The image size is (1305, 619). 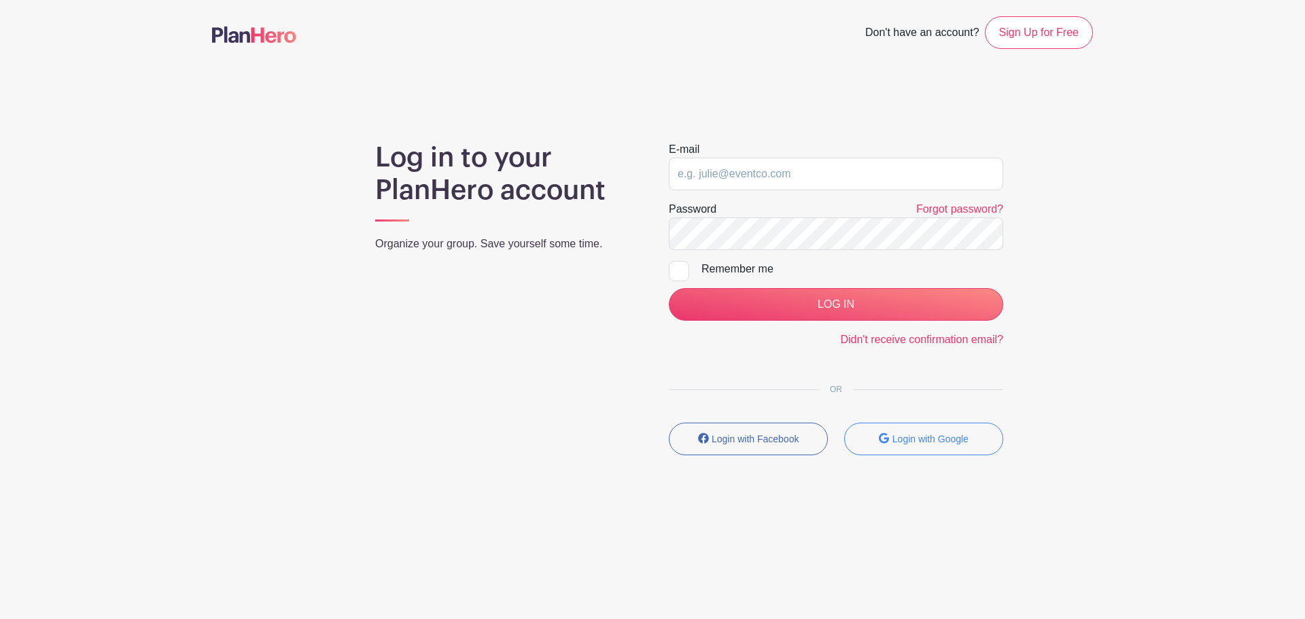 I want to click on button: Login with Google, so click(x=924, y=439).